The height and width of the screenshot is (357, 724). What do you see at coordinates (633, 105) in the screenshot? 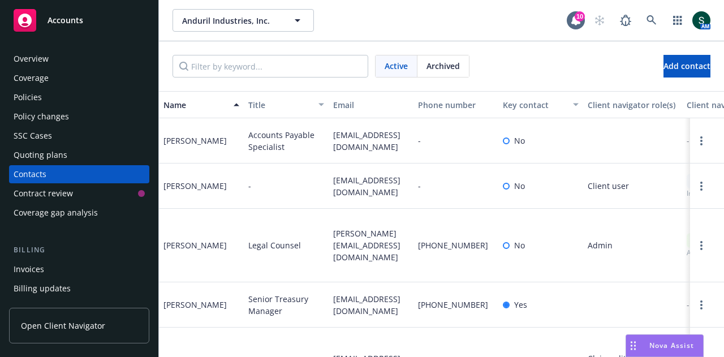
I see `div: Client navigator role(s)` at bounding box center [633, 105].